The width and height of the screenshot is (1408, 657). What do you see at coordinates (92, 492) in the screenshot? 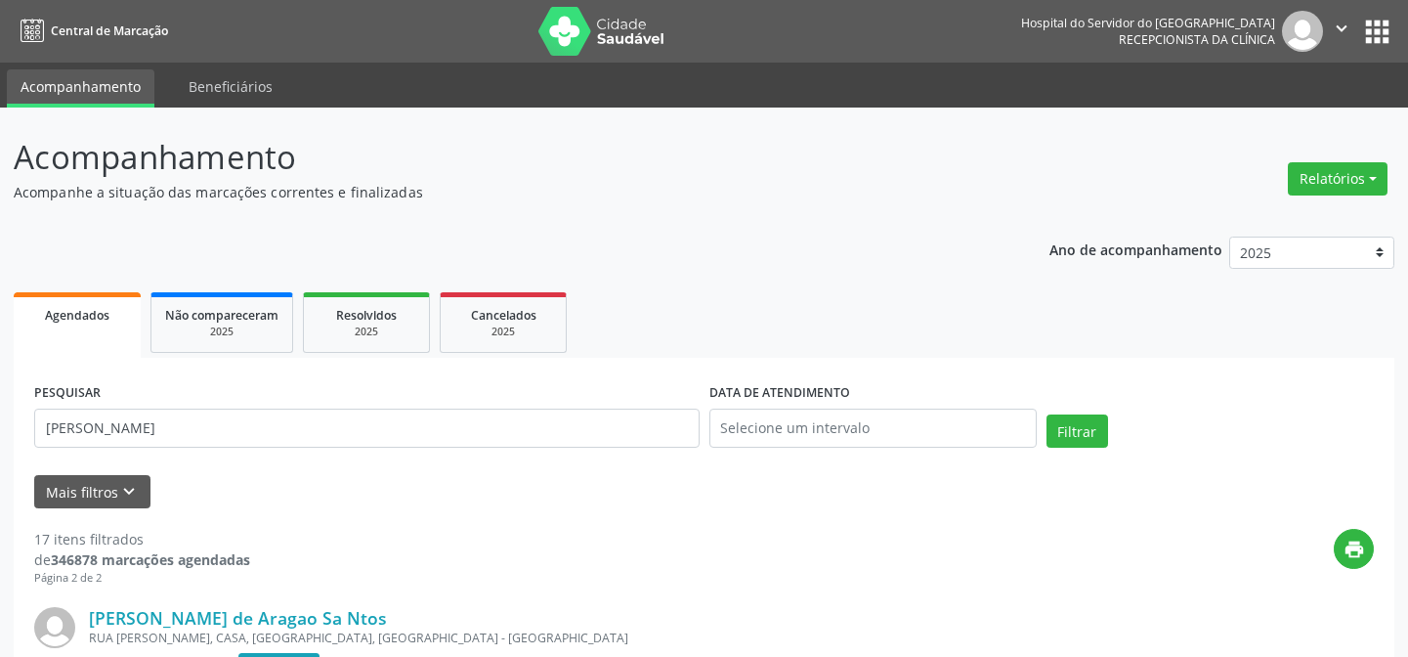
I see `button: Mais filtroskeyboard_arrow_down` at bounding box center [92, 492].